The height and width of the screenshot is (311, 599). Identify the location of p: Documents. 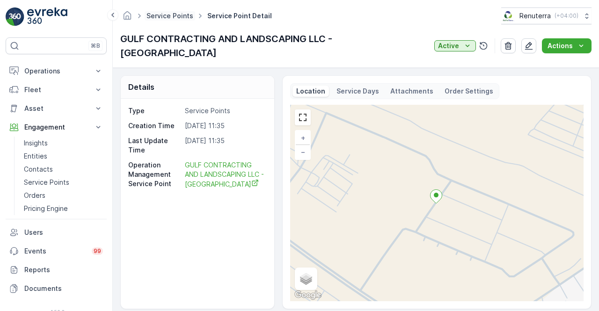
(64, 289).